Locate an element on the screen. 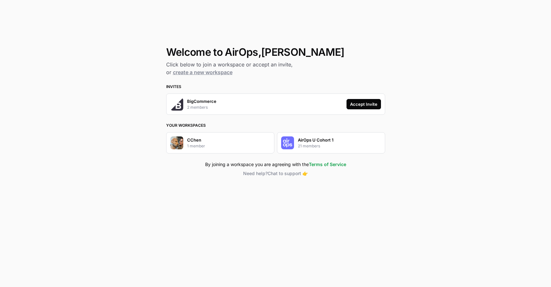 Image resolution: width=551 pixels, height=287 pixels. h2: Click below to join a workspace or accept an invite, or is located at coordinates (276, 68).